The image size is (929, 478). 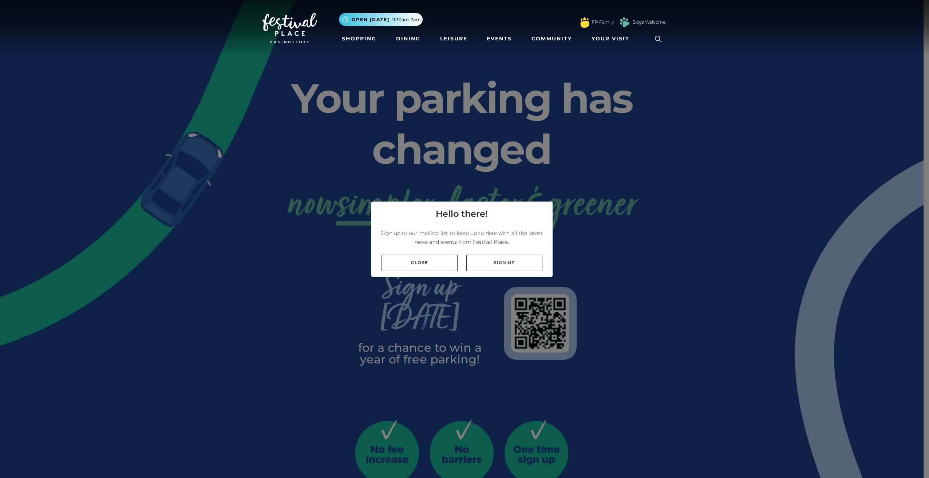 What do you see at coordinates (551, 39) in the screenshot?
I see `a: Community` at bounding box center [551, 39].